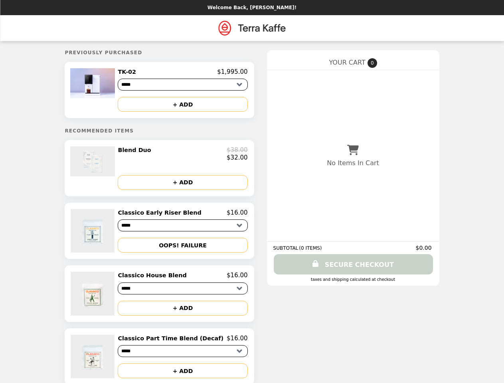  What do you see at coordinates (237, 158) in the screenshot?
I see `p: $32.00` at bounding box center [237, 158].